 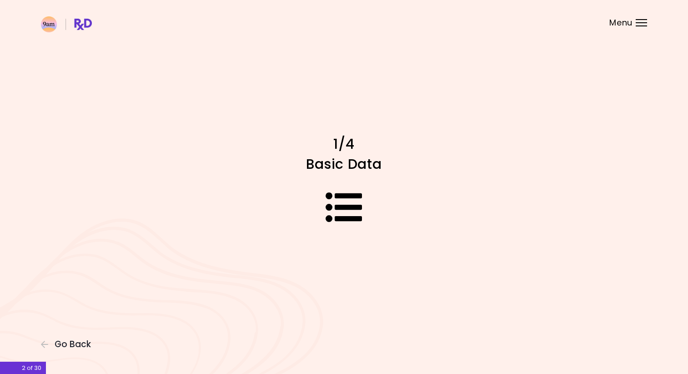 What do you see at coordinates (68, 344) in the screenshot?
I see `button: Go Back` at bounding box center [68, 344].